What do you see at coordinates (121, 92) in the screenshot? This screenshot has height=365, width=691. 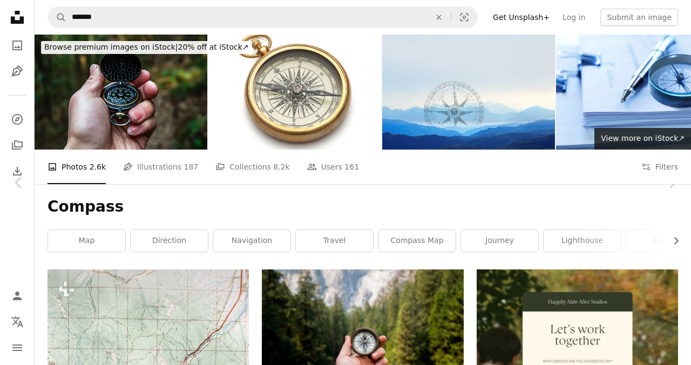 I see `img: Holding a compass in hand to find direction` at bounding box center [121, 92].